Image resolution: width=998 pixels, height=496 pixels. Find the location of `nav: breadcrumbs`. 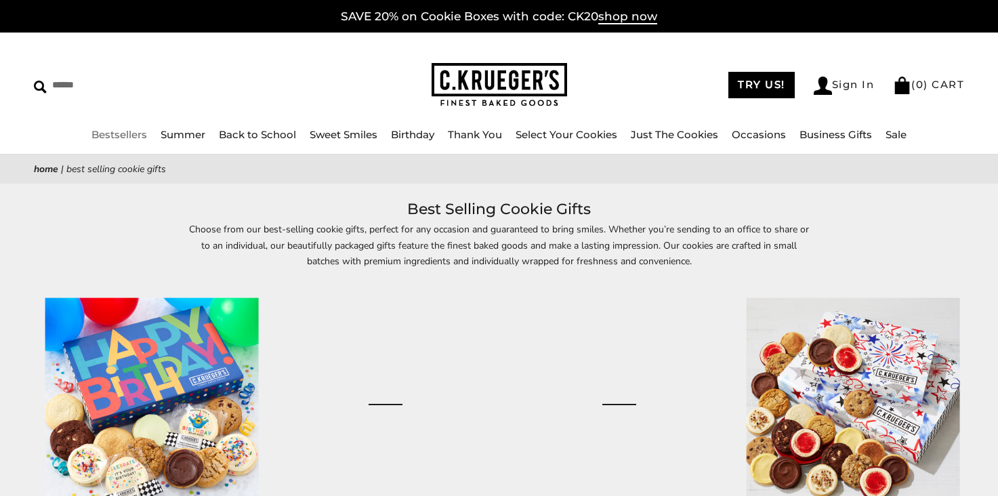

nav: breadcrumbs is located at coordinates (498, 169).